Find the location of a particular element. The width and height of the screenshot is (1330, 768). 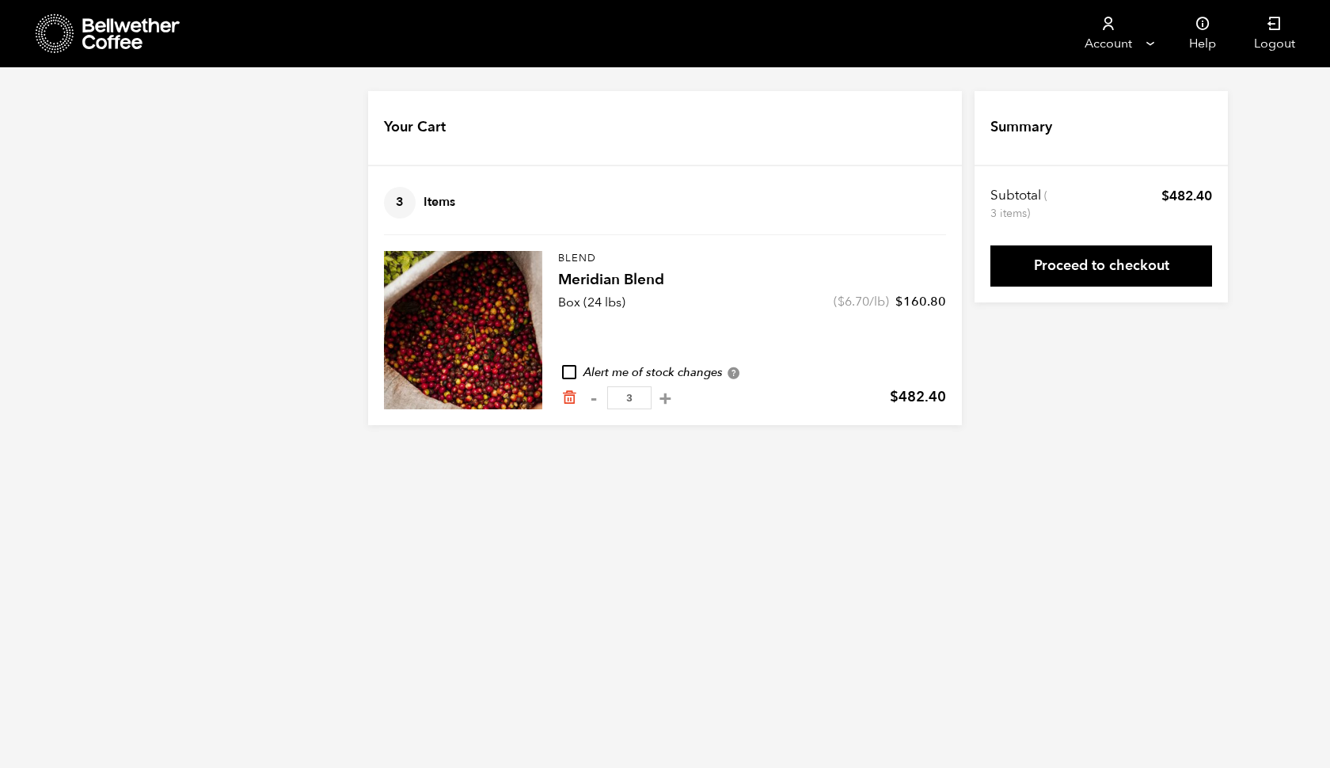

h4: Your Cart is located at coordinates (415, 127).